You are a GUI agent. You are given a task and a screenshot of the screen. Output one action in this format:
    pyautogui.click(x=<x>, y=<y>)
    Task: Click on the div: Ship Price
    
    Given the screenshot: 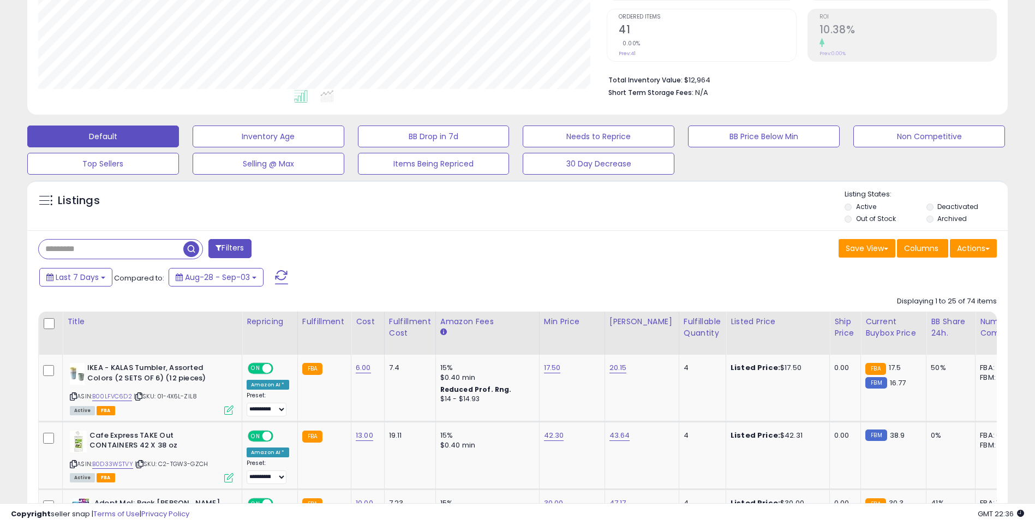 What is the action you would take?
    pyautogui.click(x=845, y=327)
    